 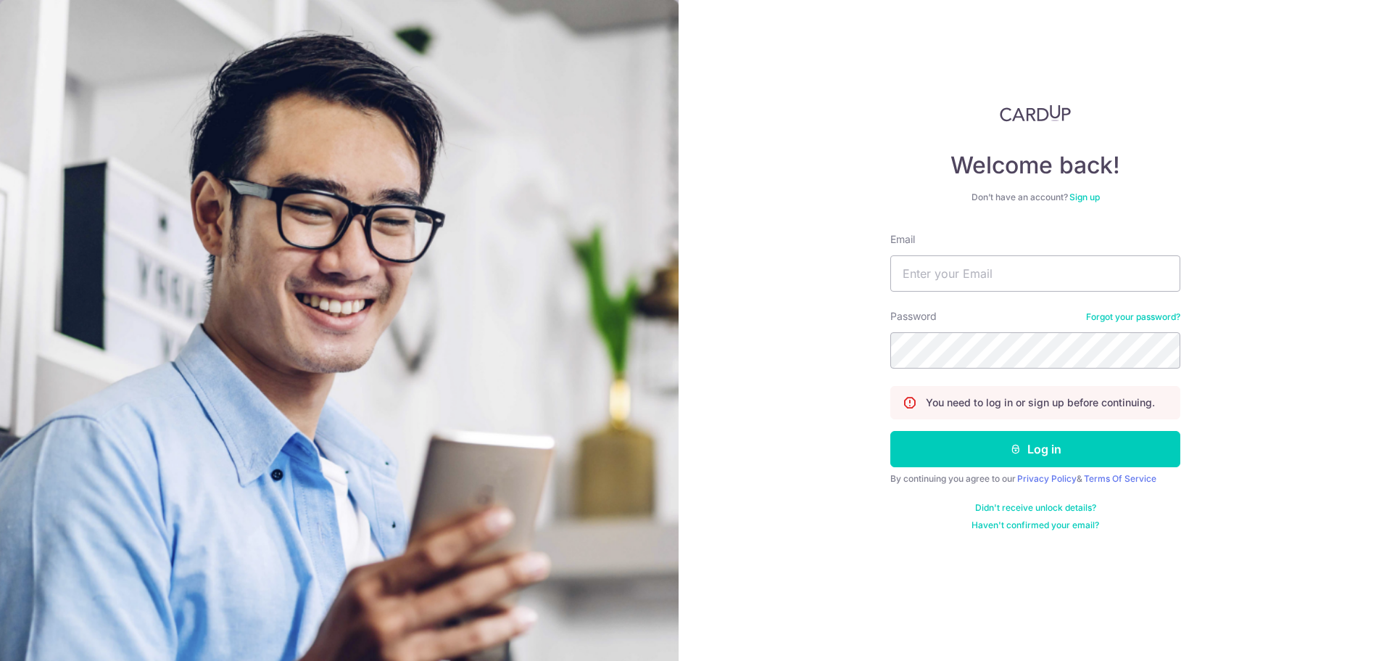 What do you see at coordinates (1035, 197) in the screenshot?
I see `div: Don’t have an account?` at bounding box center [1035, 197].